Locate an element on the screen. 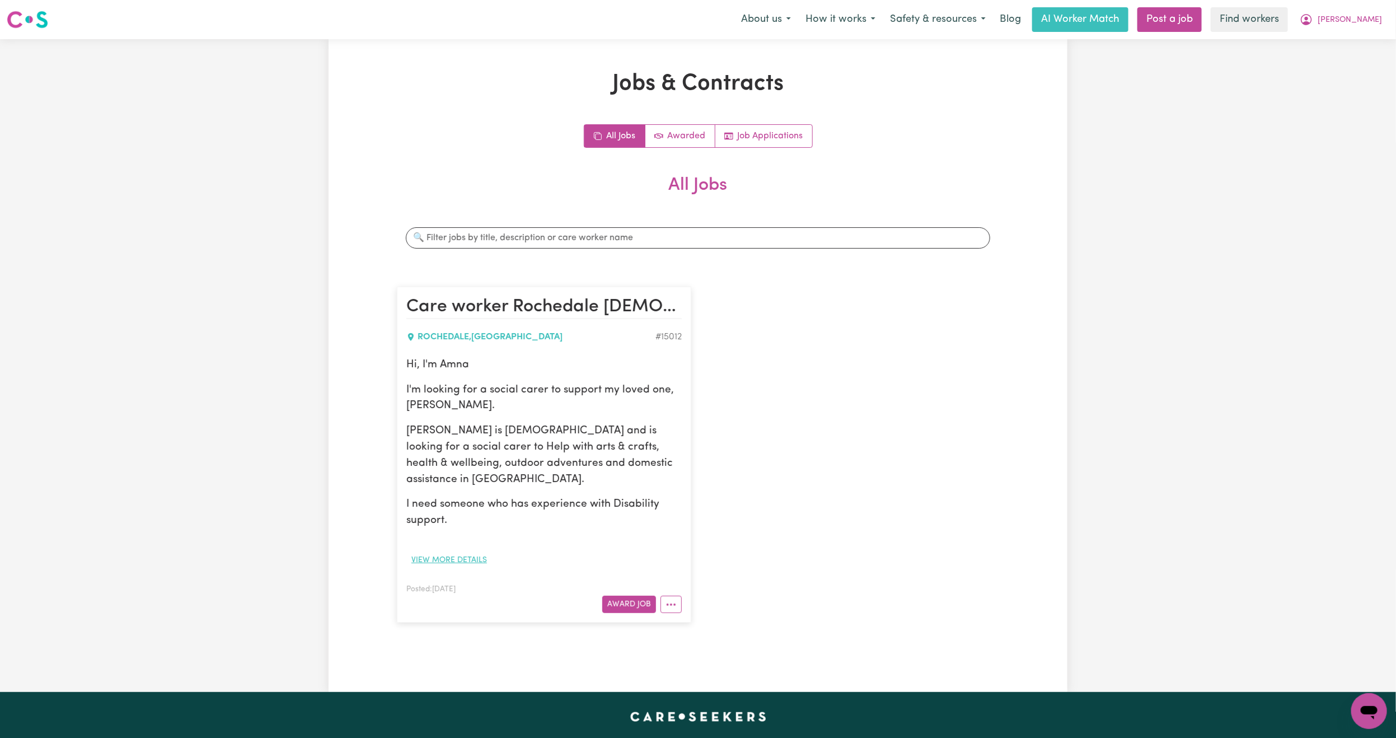 The width and height of the screenshot is (1396, 738). button: About us is located at coordinates (766, 20).